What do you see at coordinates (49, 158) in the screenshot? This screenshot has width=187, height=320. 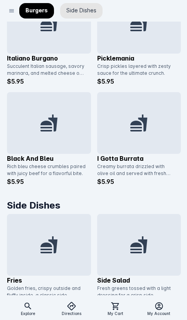 I see `p: Black and Bleu` at bounding box center [49, 158].